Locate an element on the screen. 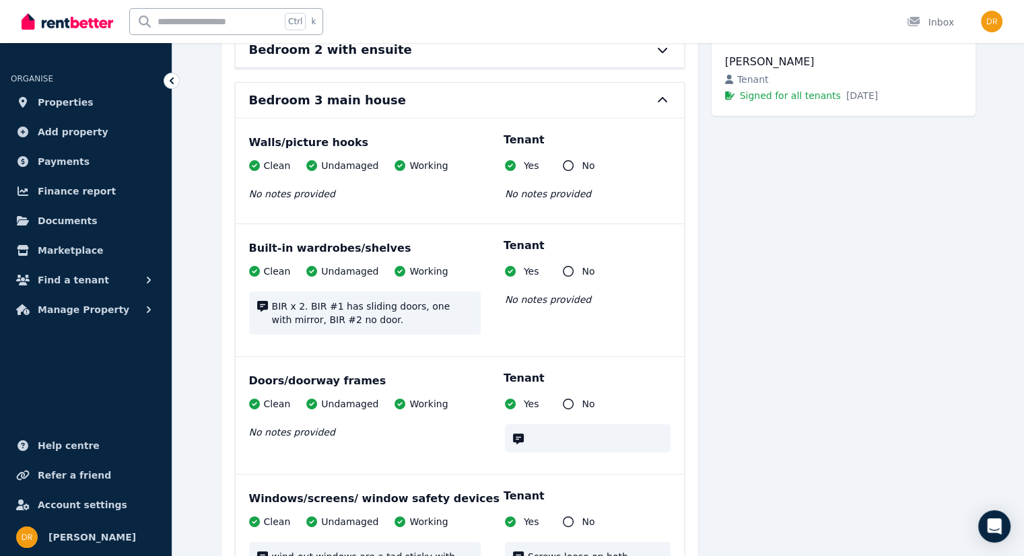 This screenshot has height=556, width=1024. span: Signed for all tenants is located at coordinates (790, 96).